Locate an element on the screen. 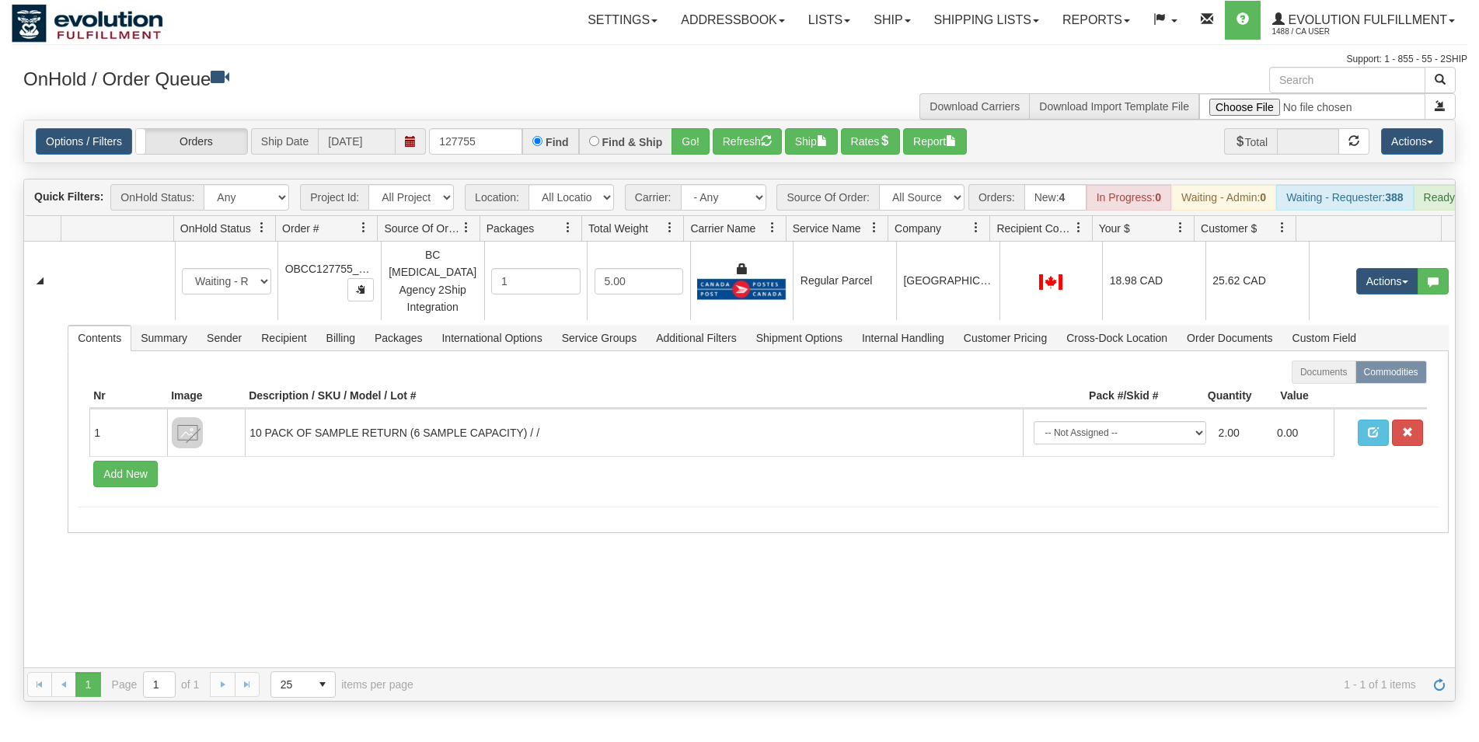 The image size is (1479, 742). span: Summary is located at coordinates (164, 338).